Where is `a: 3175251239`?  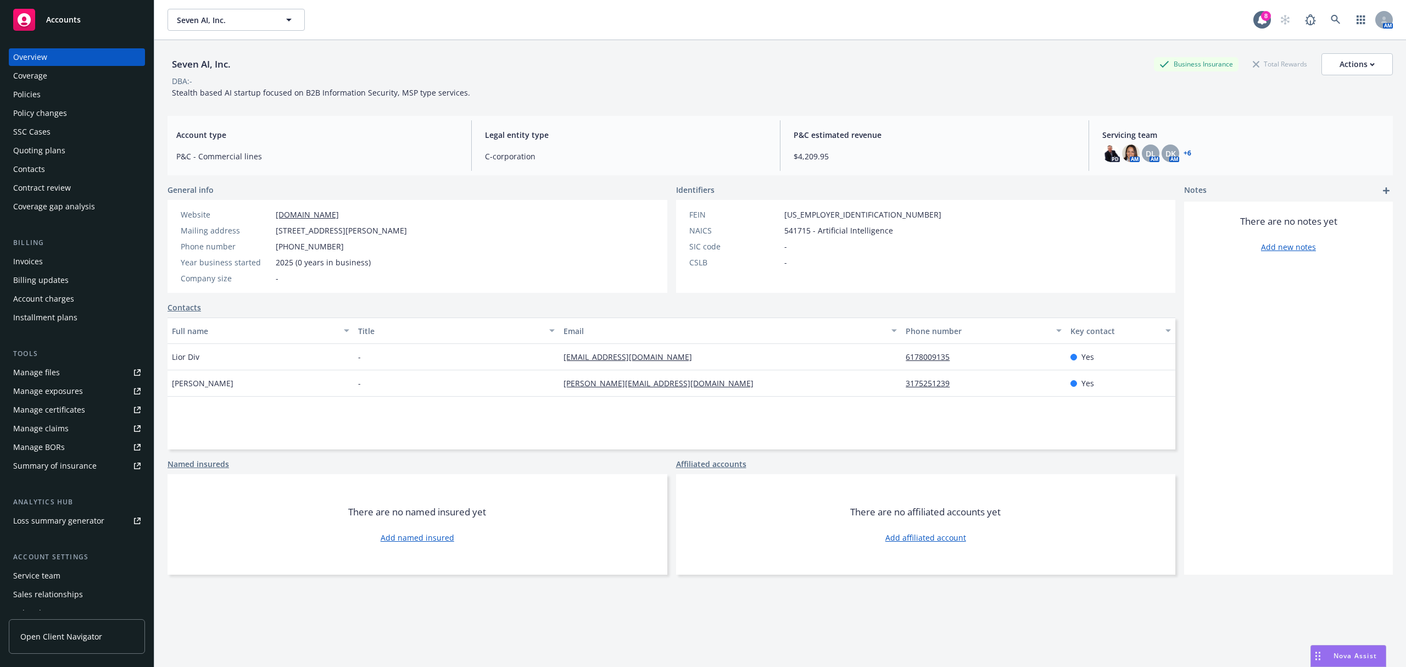
a: 3175251239 is located at coordinates (932, 383).